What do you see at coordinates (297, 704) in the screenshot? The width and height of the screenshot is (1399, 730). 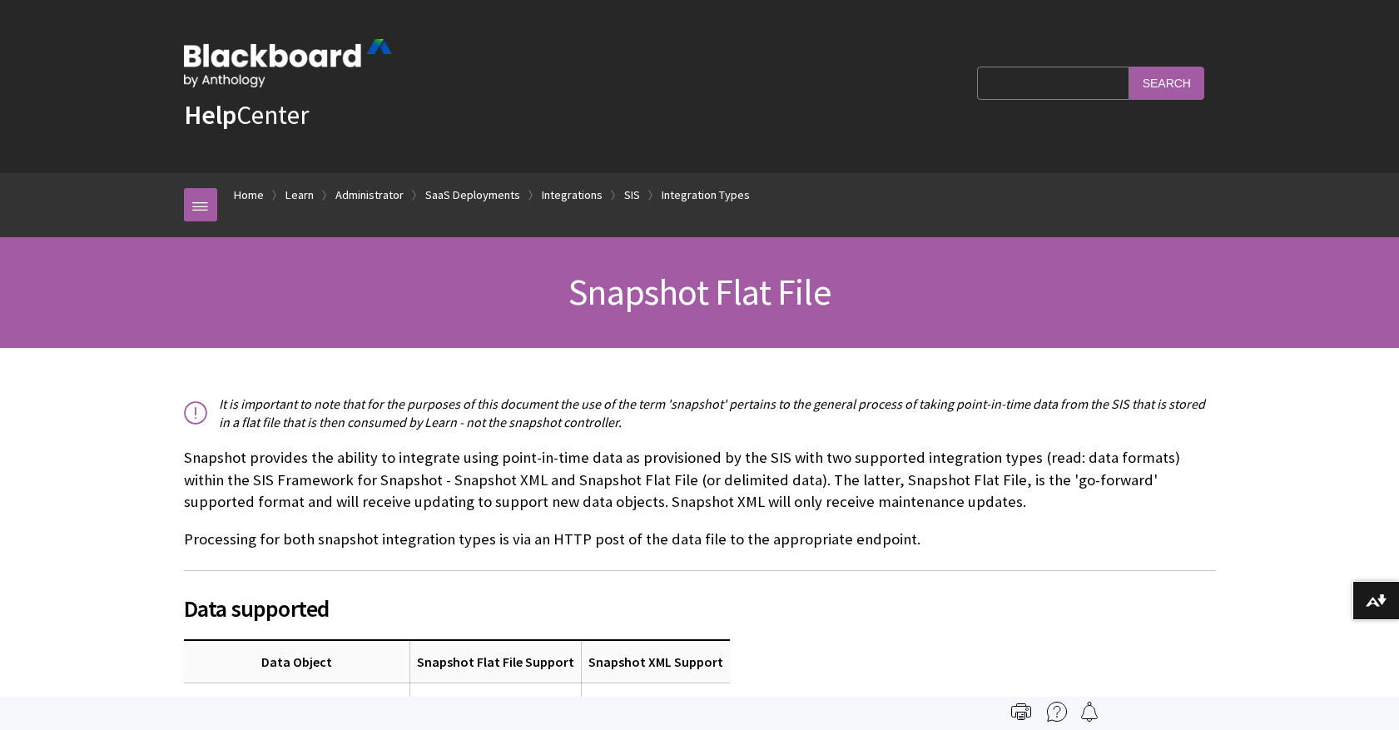 I see `td: Users` at bounding box center [297, 704].